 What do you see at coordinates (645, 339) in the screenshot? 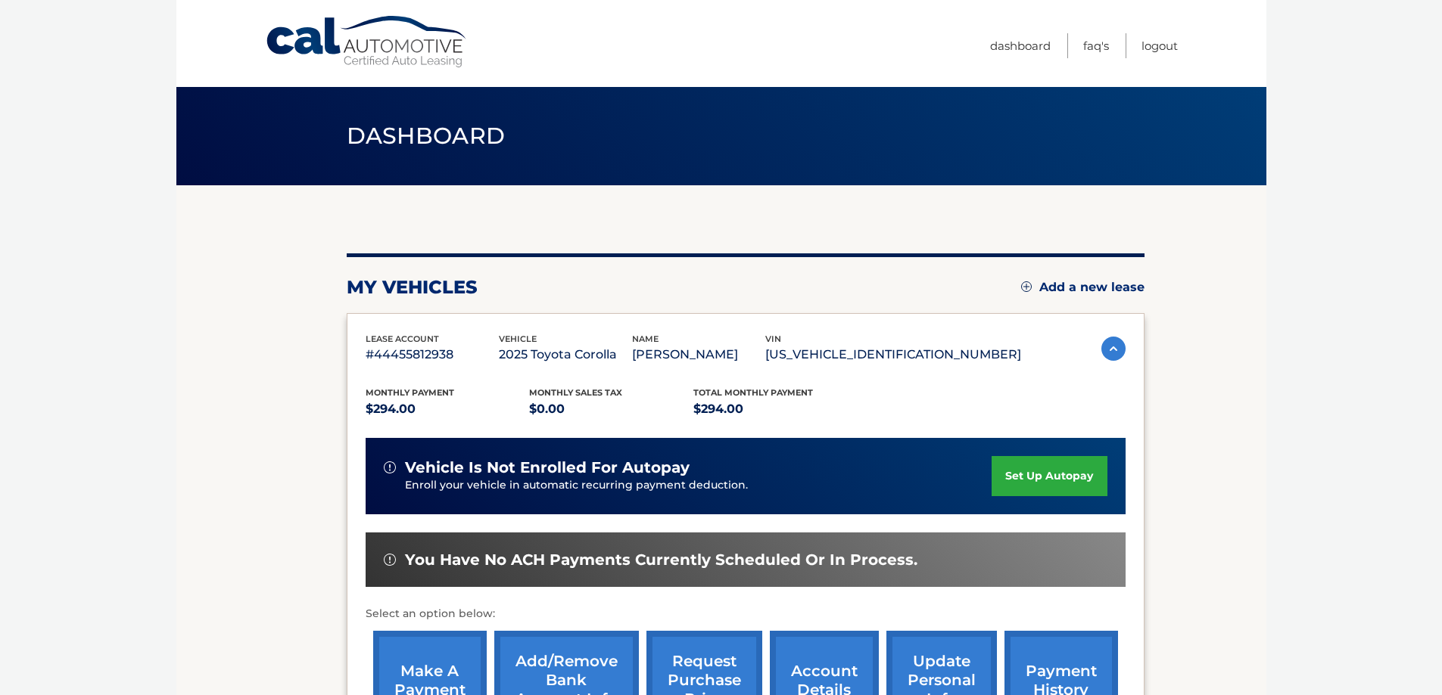
I see `span: name` at bounding box center [645, 339].